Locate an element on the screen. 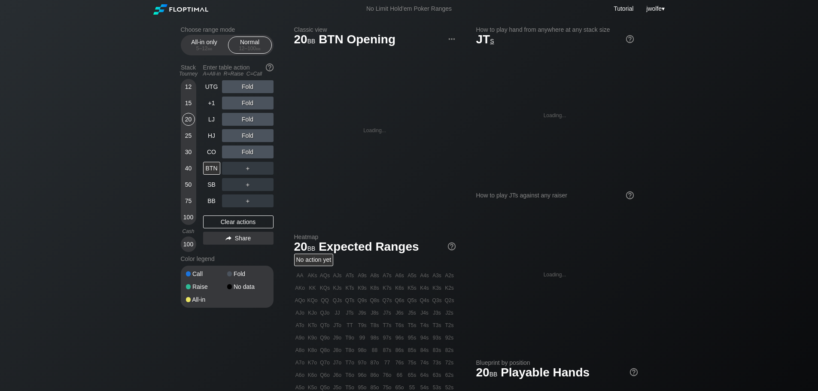 Image resolution: width=818 pixels, height=391 pixels. div: J5s is located at coordinates (412, 313).